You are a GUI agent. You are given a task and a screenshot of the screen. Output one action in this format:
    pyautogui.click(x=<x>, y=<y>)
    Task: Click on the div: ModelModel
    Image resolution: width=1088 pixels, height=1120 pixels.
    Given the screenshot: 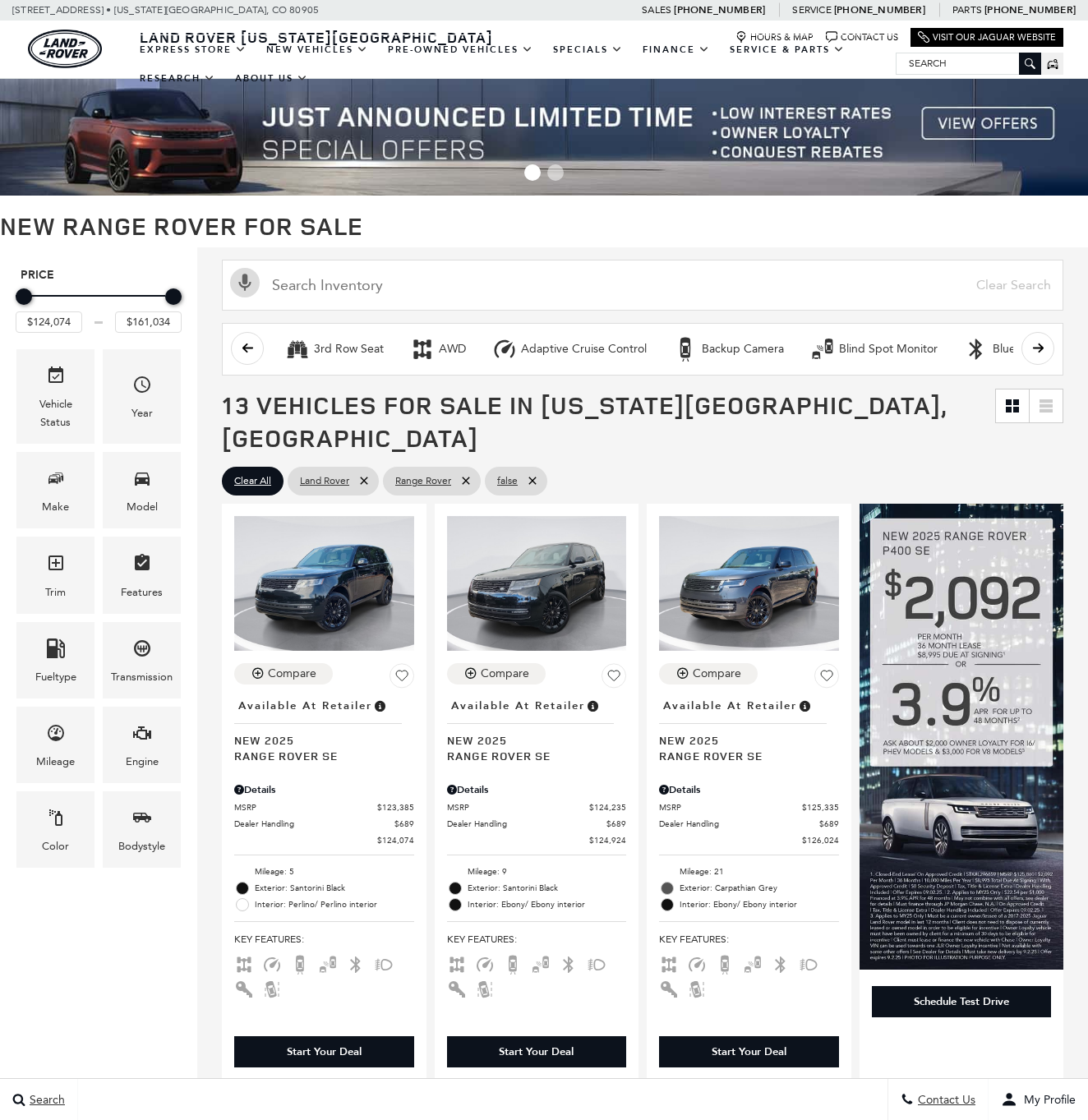 What is the action you would take?
    pyautogui.click(x=141, y=490)
    